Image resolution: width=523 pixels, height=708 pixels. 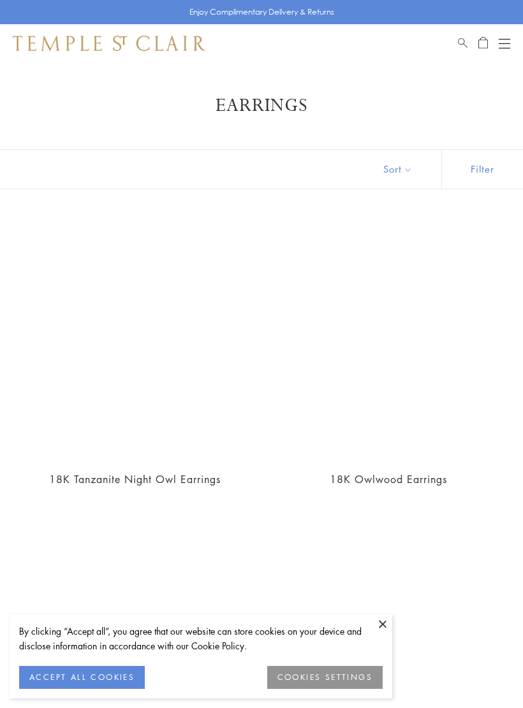 I want to click on img: Temple St. Clair, so click(x=109, y=43).